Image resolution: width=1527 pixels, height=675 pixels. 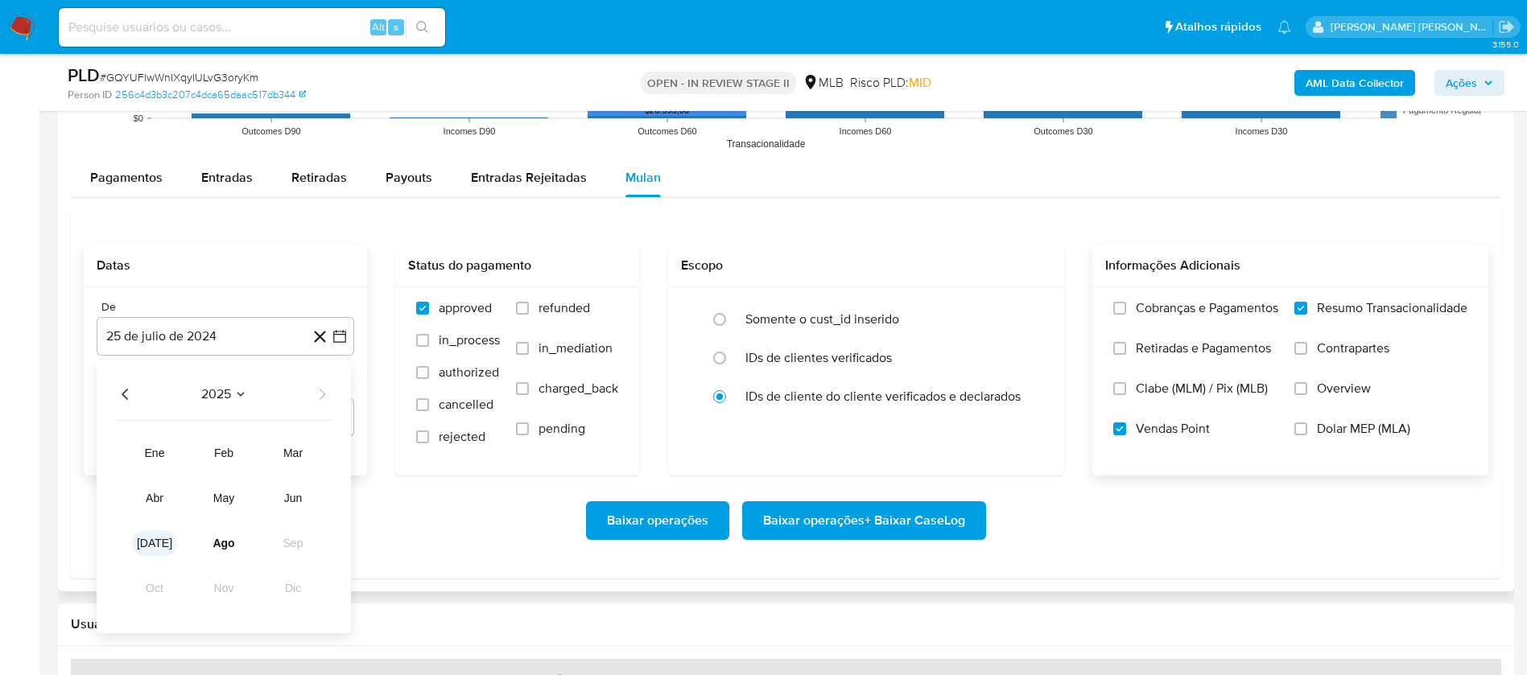 What do you see at coordinates (1355, 83) in the screenshot?
I see `b: AML Data Collector` at bounding box center [1355, 83].